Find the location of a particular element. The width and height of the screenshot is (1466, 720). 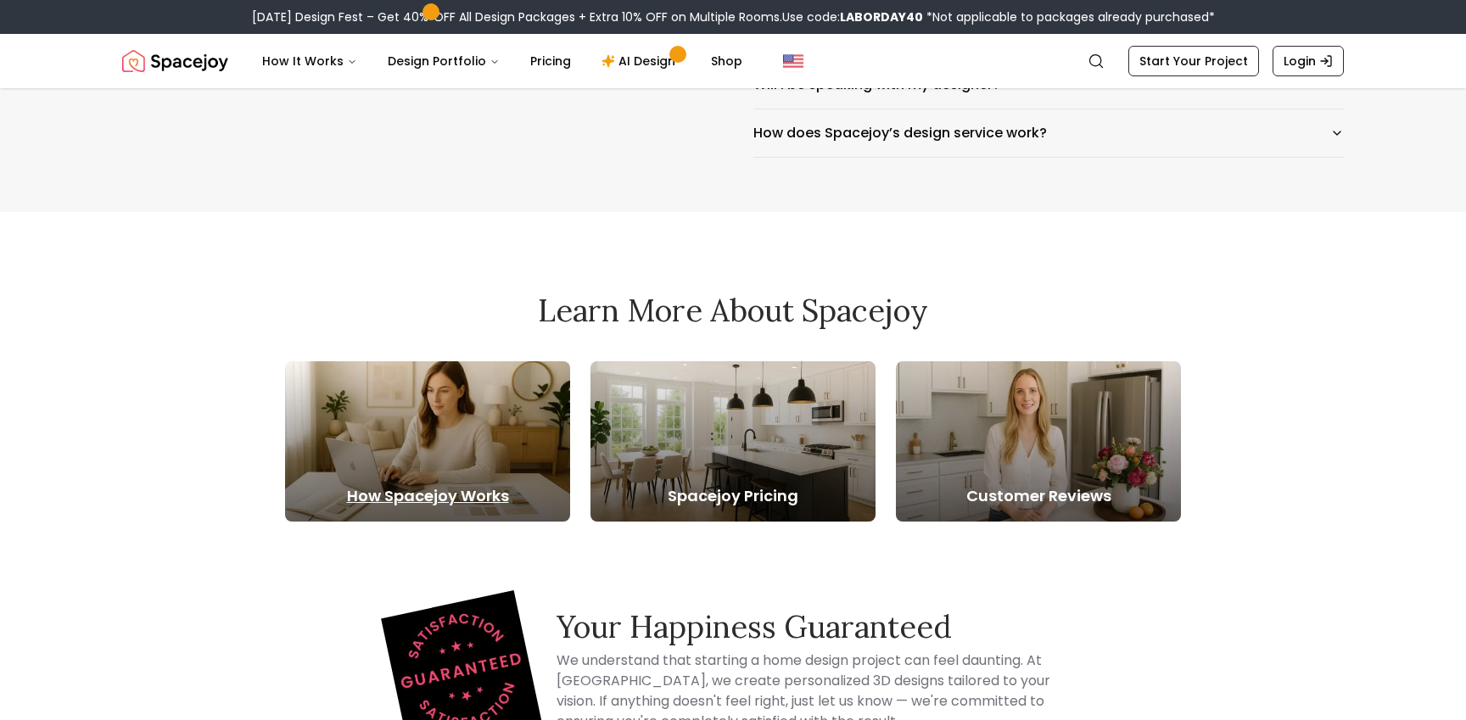

a: Spacejoy Pricing is located at coordinates (733, 441).